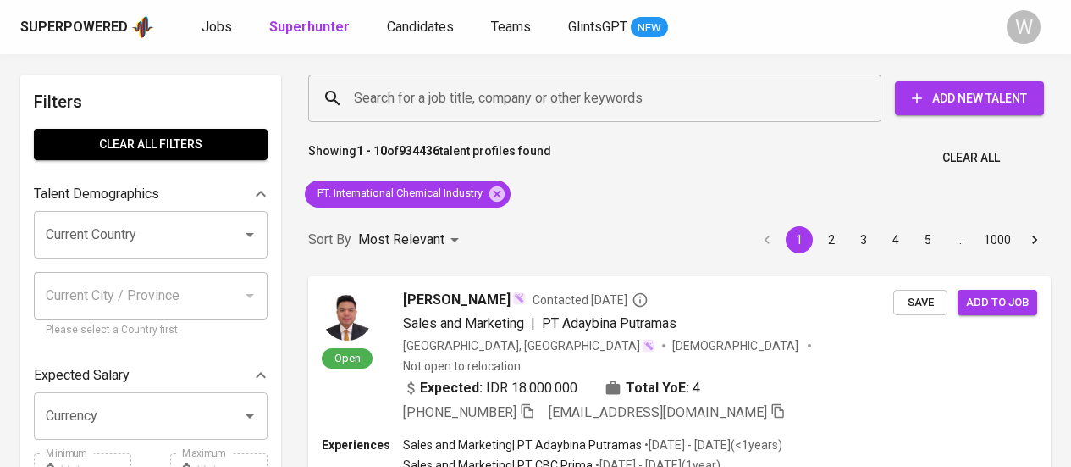 The height and width of the screenshot is (467, 1071). What do you see at coordinates (832, 240) in the screenshot?
I see `button: Go to page 2` at bounding box center [832, 240].